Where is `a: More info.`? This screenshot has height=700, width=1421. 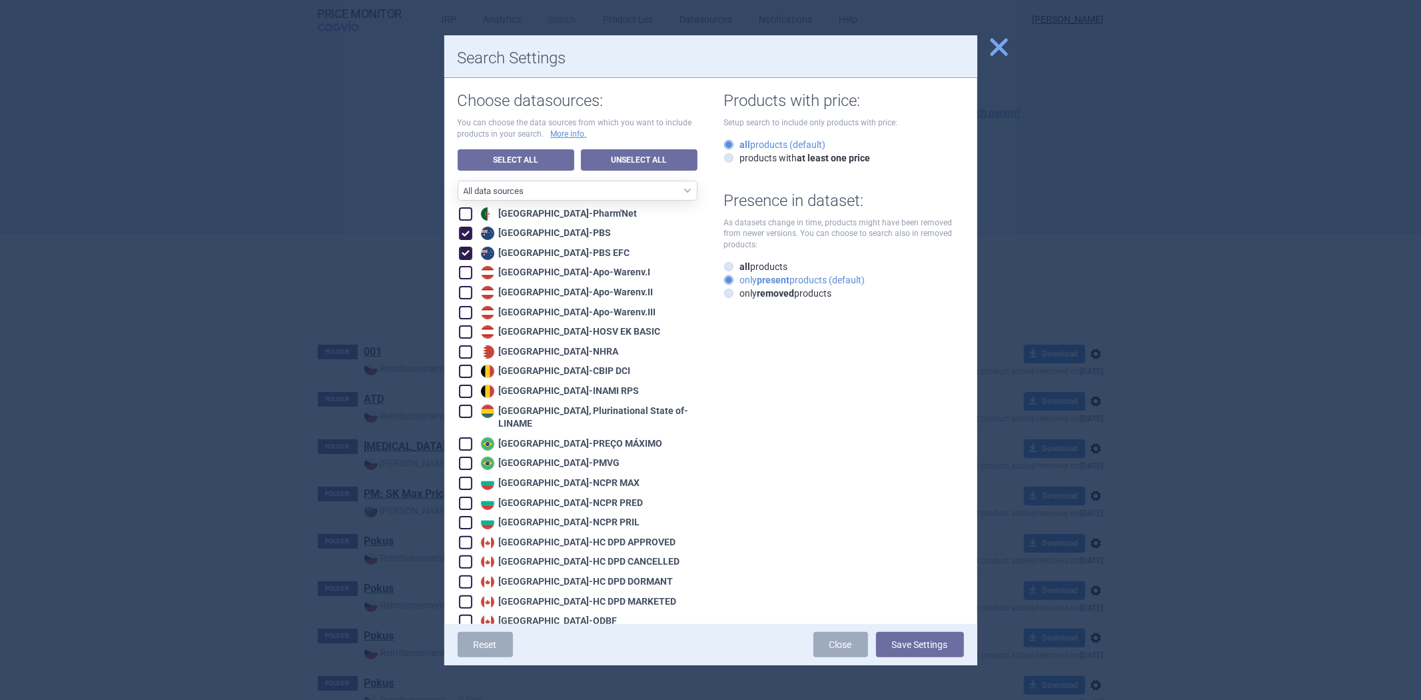 a: More info. is located at coordinates (569, 134).